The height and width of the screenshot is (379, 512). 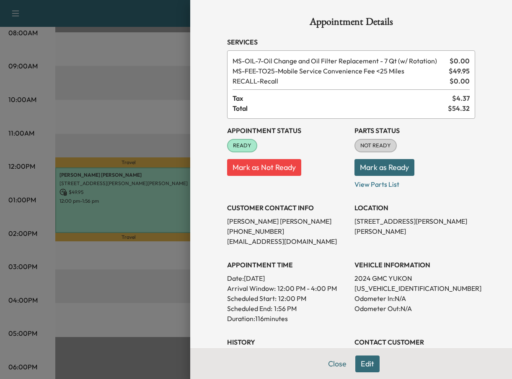 I want to click on button: Mark as Not Ready, so click(x=264, y=167).